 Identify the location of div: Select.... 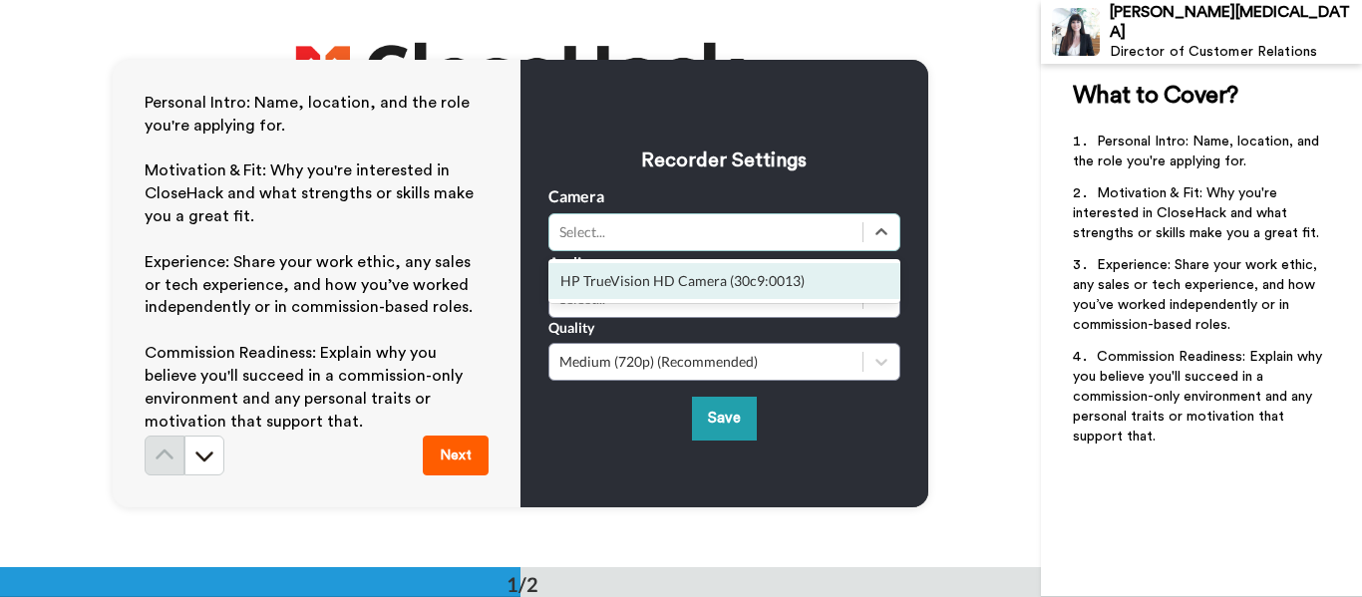
(706, 232).